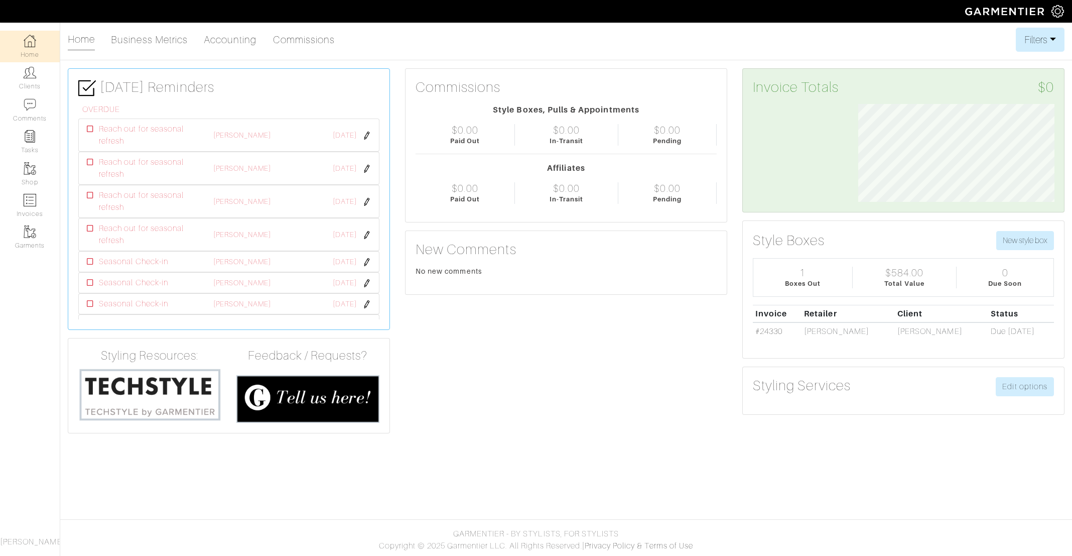 The image size is (1072, 556). I want to click on img: clients-icon-6bae9207a08558b7cb47a8932f037763ab4055f8c8b6bfacd5dc20c3e0201464.png, so click(30, 72).